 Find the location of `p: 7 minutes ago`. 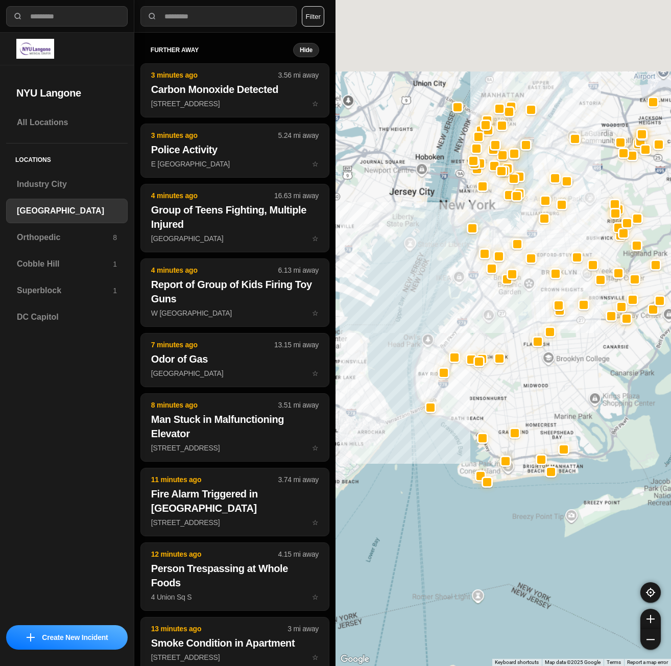

p: 7 minutes ago is located at coordinates (212, 345).